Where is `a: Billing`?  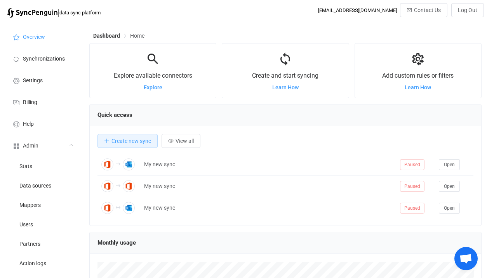
a: Billing is located at coordinates (43, 102).